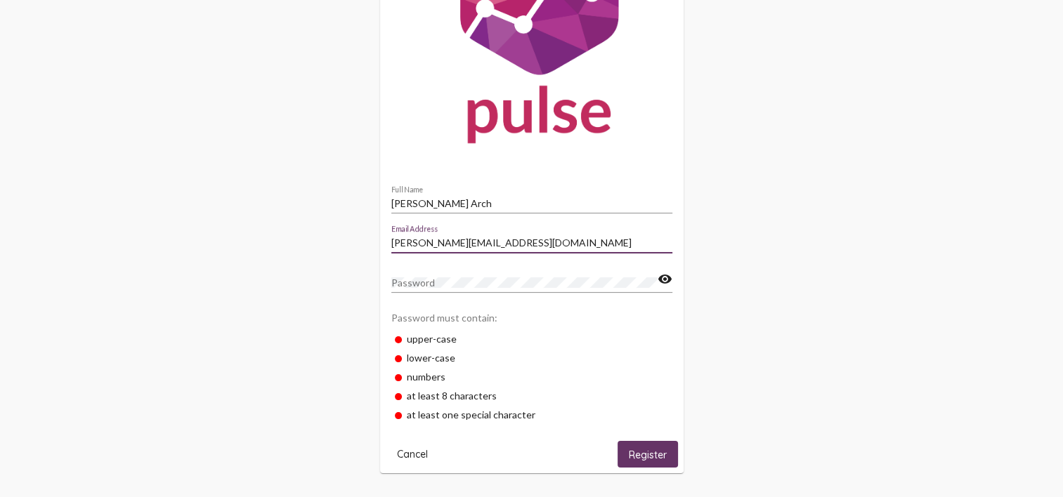 This screenshot has height=497, width=1063. I want to click on span: Cancel, so click(412, 455).